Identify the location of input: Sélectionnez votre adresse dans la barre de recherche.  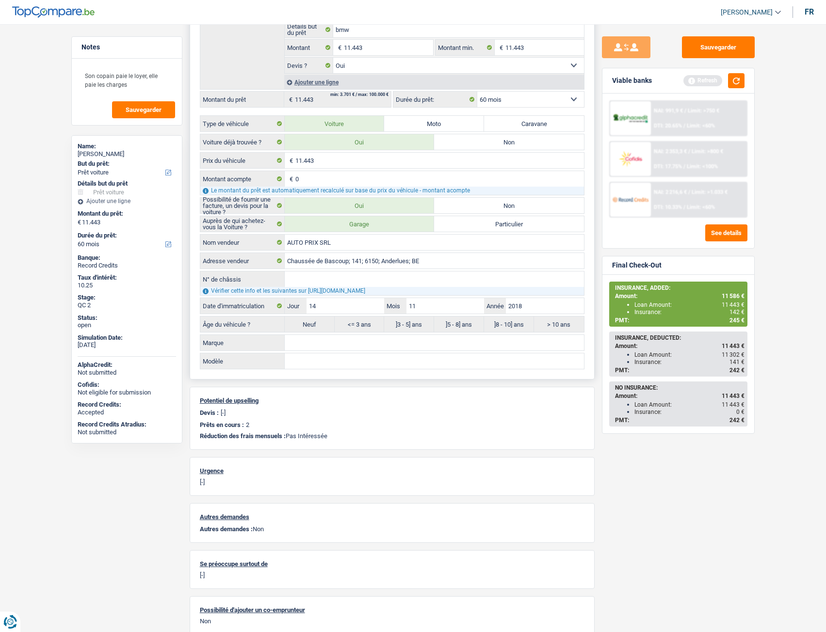
(434, 261).